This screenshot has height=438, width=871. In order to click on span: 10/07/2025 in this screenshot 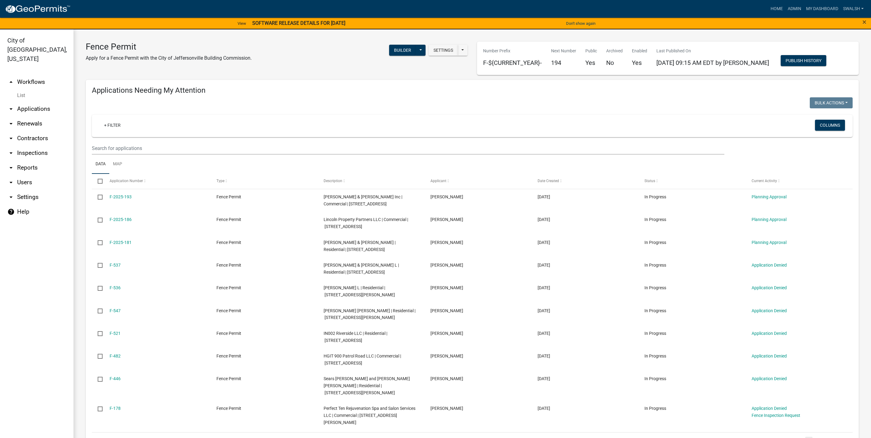, I will do `click(544, 197)`.